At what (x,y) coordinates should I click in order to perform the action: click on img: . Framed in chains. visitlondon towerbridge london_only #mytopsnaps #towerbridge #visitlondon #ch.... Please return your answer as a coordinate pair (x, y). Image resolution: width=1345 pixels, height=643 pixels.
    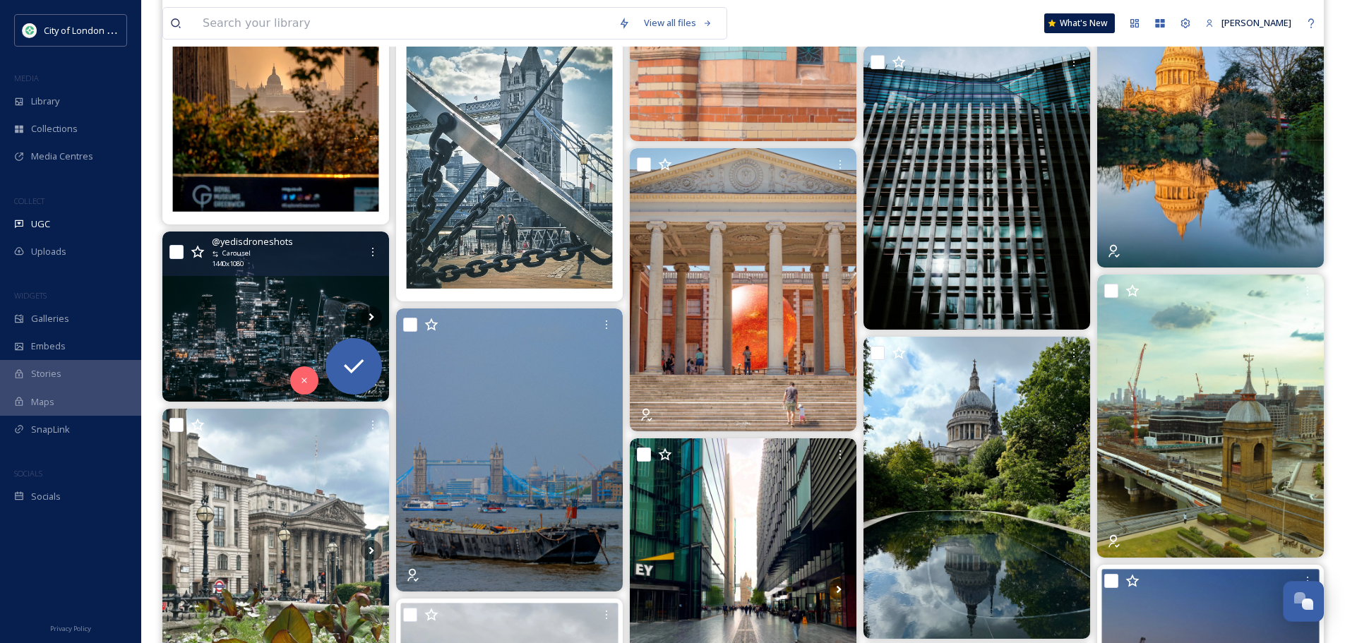
    Looking at the image, I should click on (509, 160).